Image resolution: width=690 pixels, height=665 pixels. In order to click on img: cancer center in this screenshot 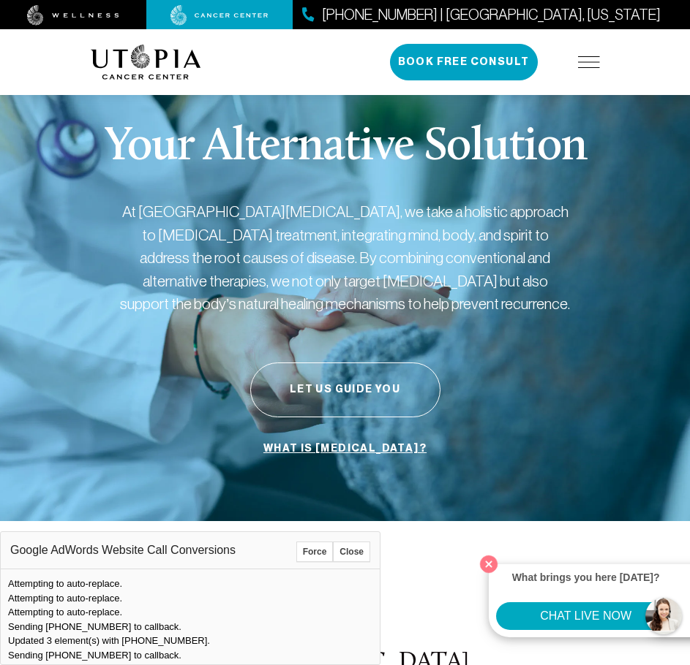, I will do `click(219, 15)`.